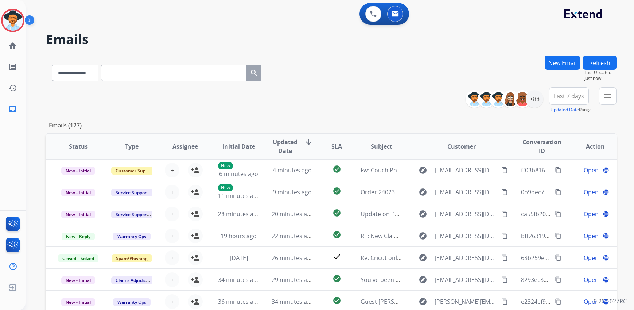 The width and height of the screenshot is (634, 310). What do you see at coordinates (292, 192) in the screenshot?
I see `span: 9 minutes ago` at bounding box center [292, 192].